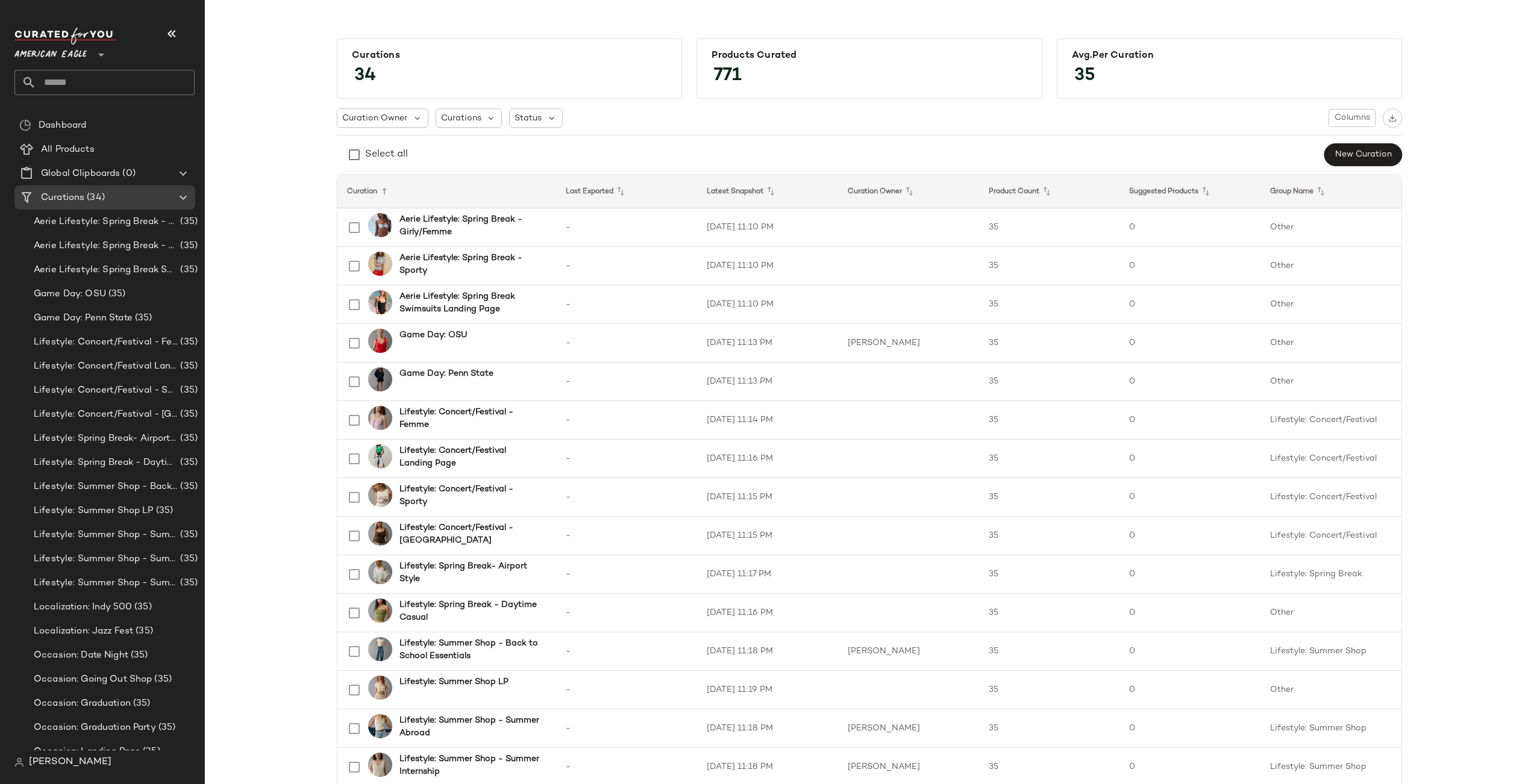  I want to click on span: Occasion: Landing Page, so click(87, 751).